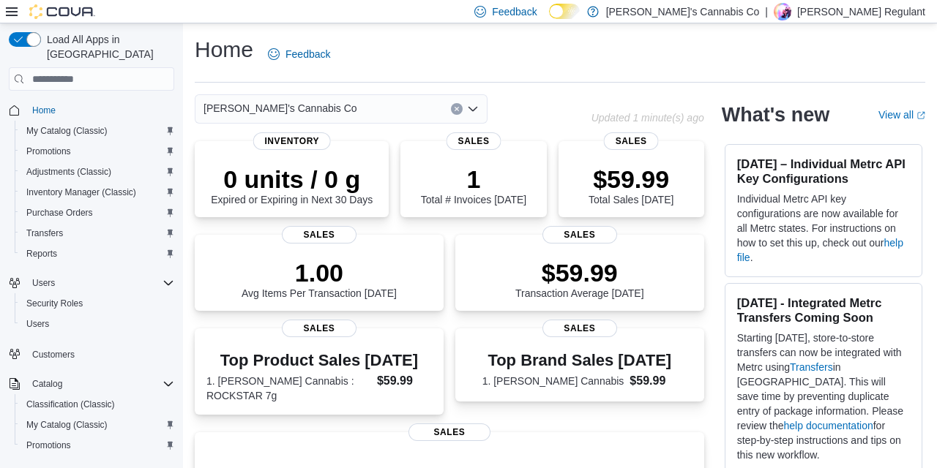 This screenshot has height=468, width=937. What do you see at coordinates (291, 179) in the screenshot?
I see `p: 0 units / 0 g` at bounding box center [291, 179].